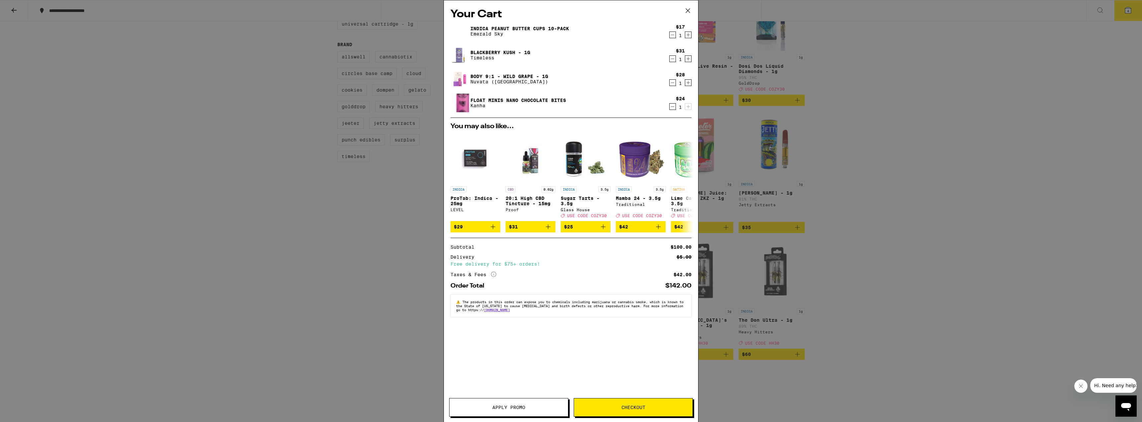 Image resolution: width=1142 pixels, height=422 pixels. What do you see at coordinates (509, 407) in the screenshot?
I see `button: Apply Promo` at bounding box center [509, 407].